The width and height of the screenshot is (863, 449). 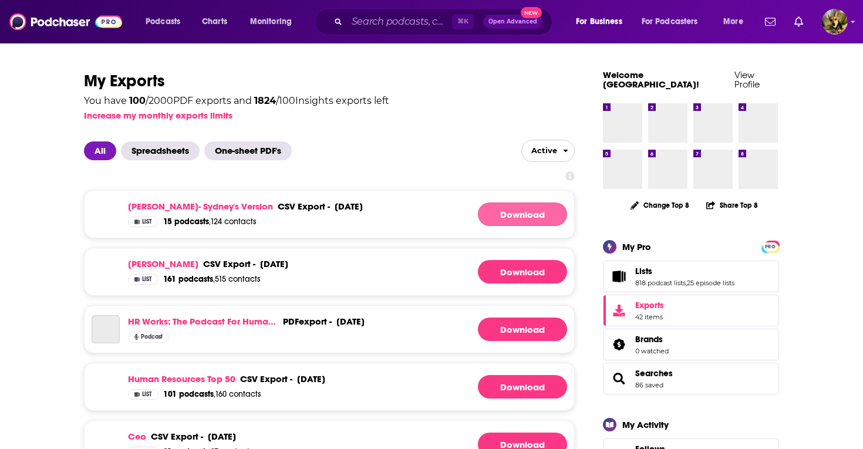 I want to click on img: Celebrate Your Story, so click(x=115, y=283).